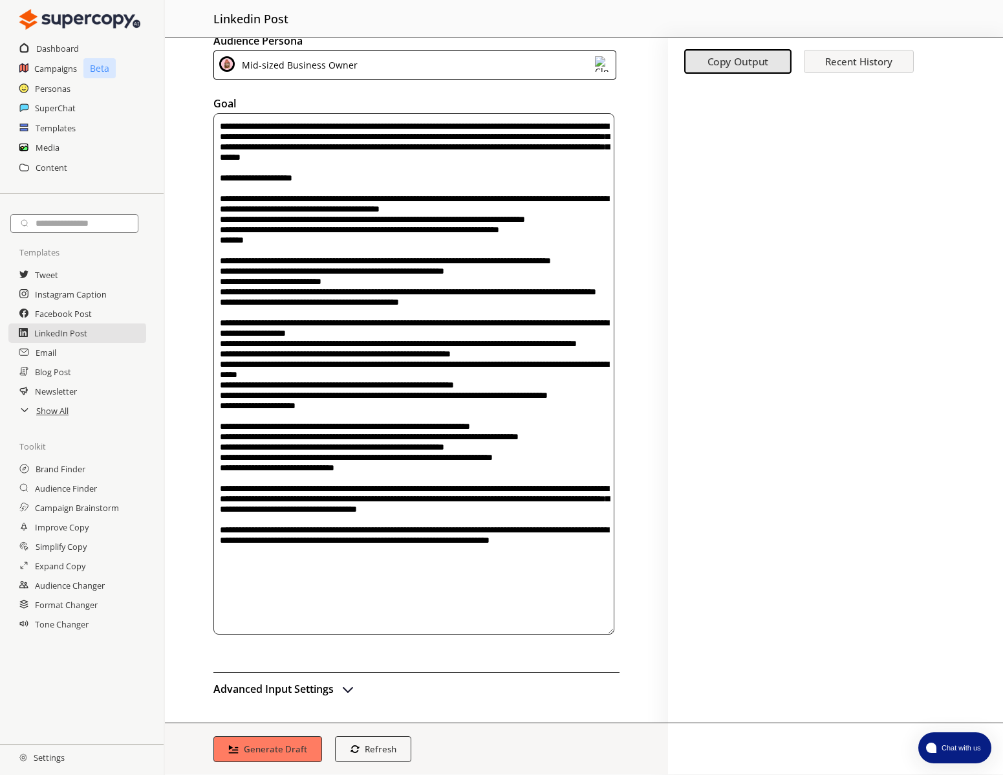 This screenshot has width=1003, height=775. What do you see at coordinates (960, 748) in the screenshot?
I see `span: Chat with us` at bounding box center [960, 748].